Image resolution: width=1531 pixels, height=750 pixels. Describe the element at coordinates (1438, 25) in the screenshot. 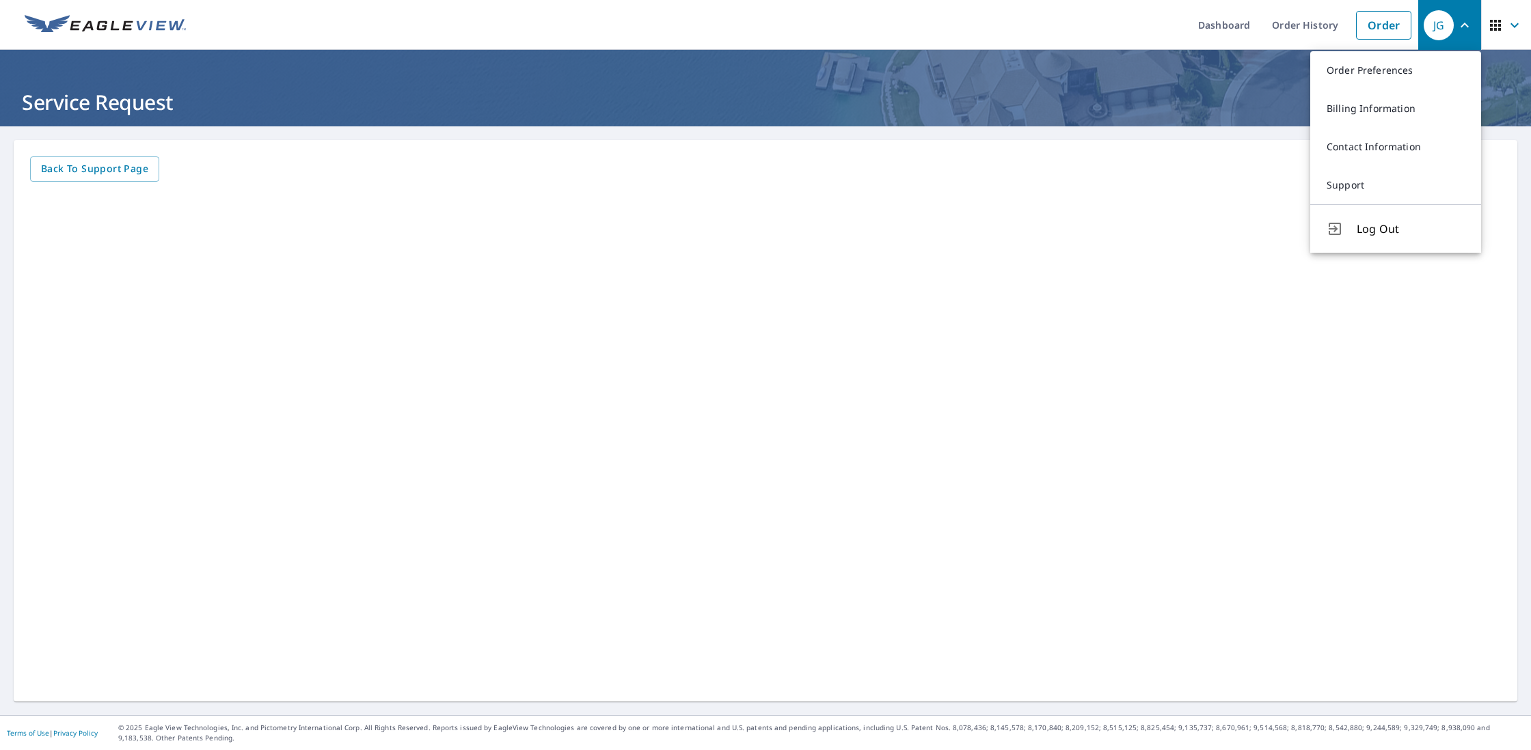

I see `div: JG` at that location.